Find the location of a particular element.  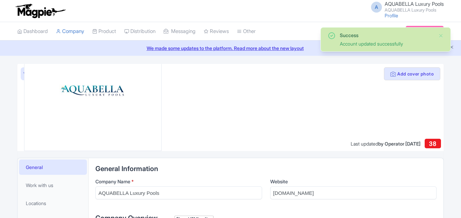

button: Close announcement is located at coordinates (451, 48).